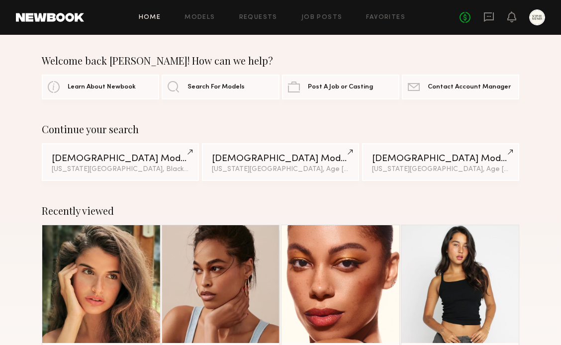 The image size is (561, 345). Describe the element at coordinates (102, 87) in the screenshot. I see `span: Learn About Newbook` at that location.